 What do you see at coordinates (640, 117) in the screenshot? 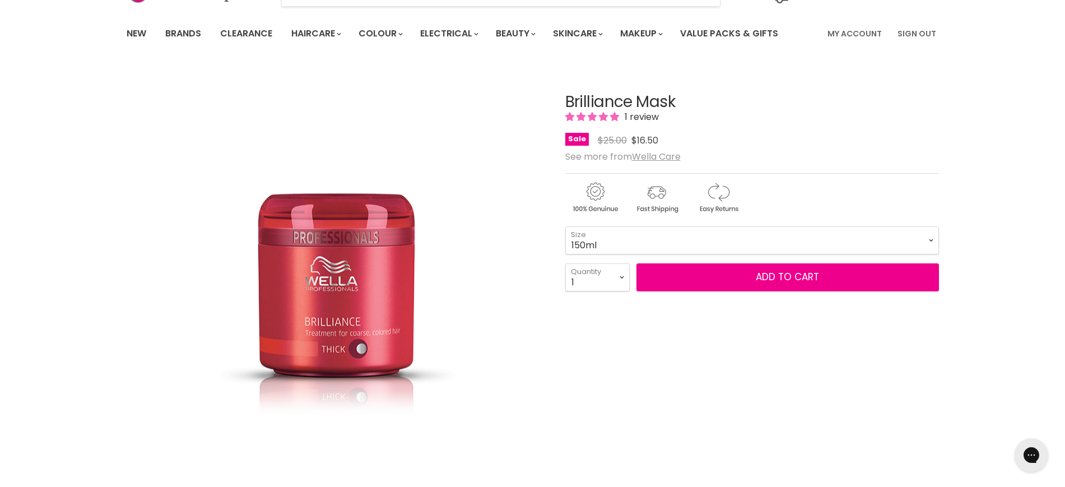
I see `span: 1 review` at bounding box center [640, 117].